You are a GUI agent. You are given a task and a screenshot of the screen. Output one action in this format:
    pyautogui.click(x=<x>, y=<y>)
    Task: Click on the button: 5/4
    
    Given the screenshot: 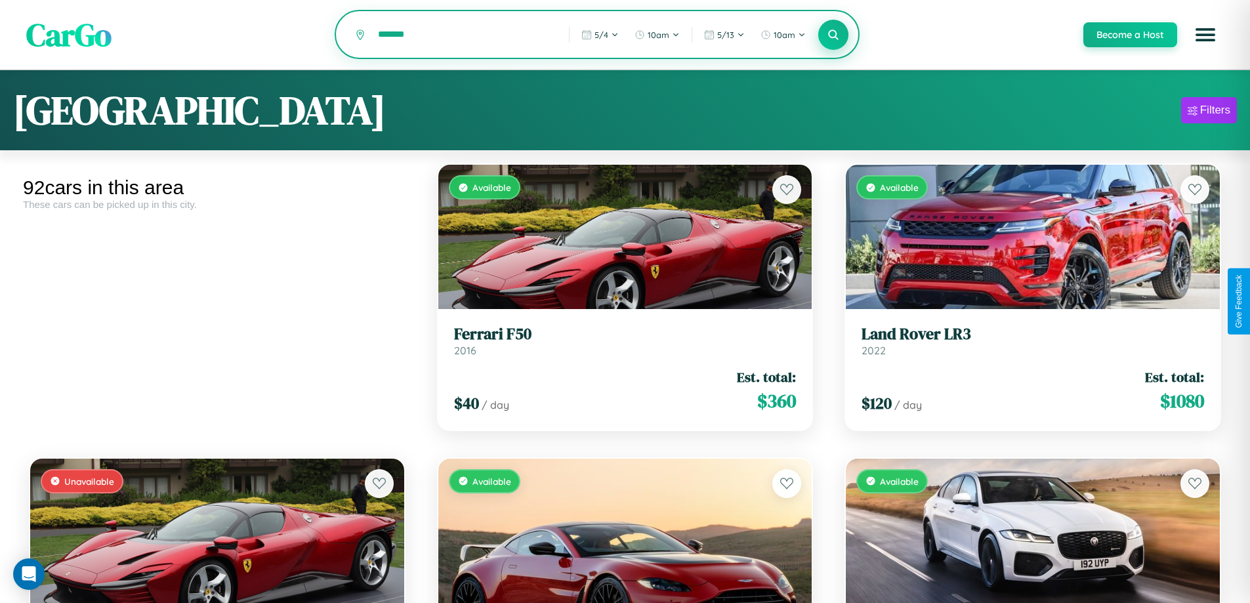 What is the action you would take?
    pyautogui.click(x=600, y=35)
    